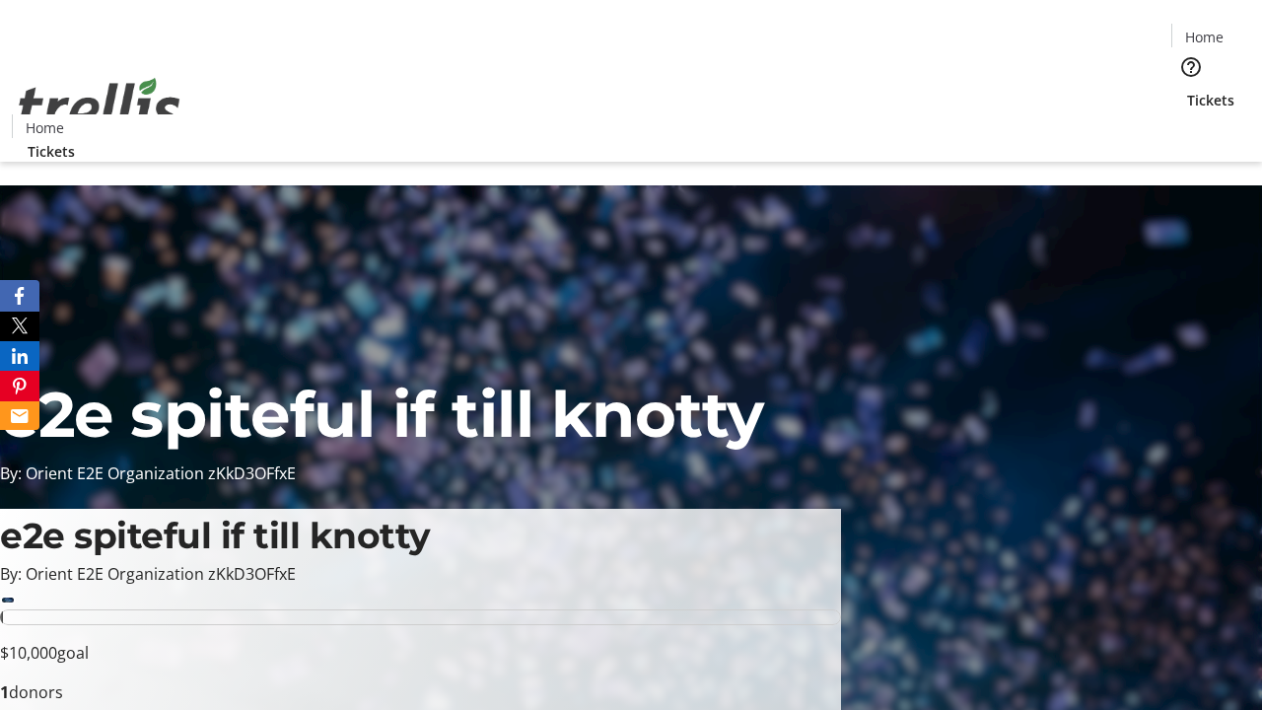 The image size is (1262, 710). I want to click on button: Help, so click(1191, 67).